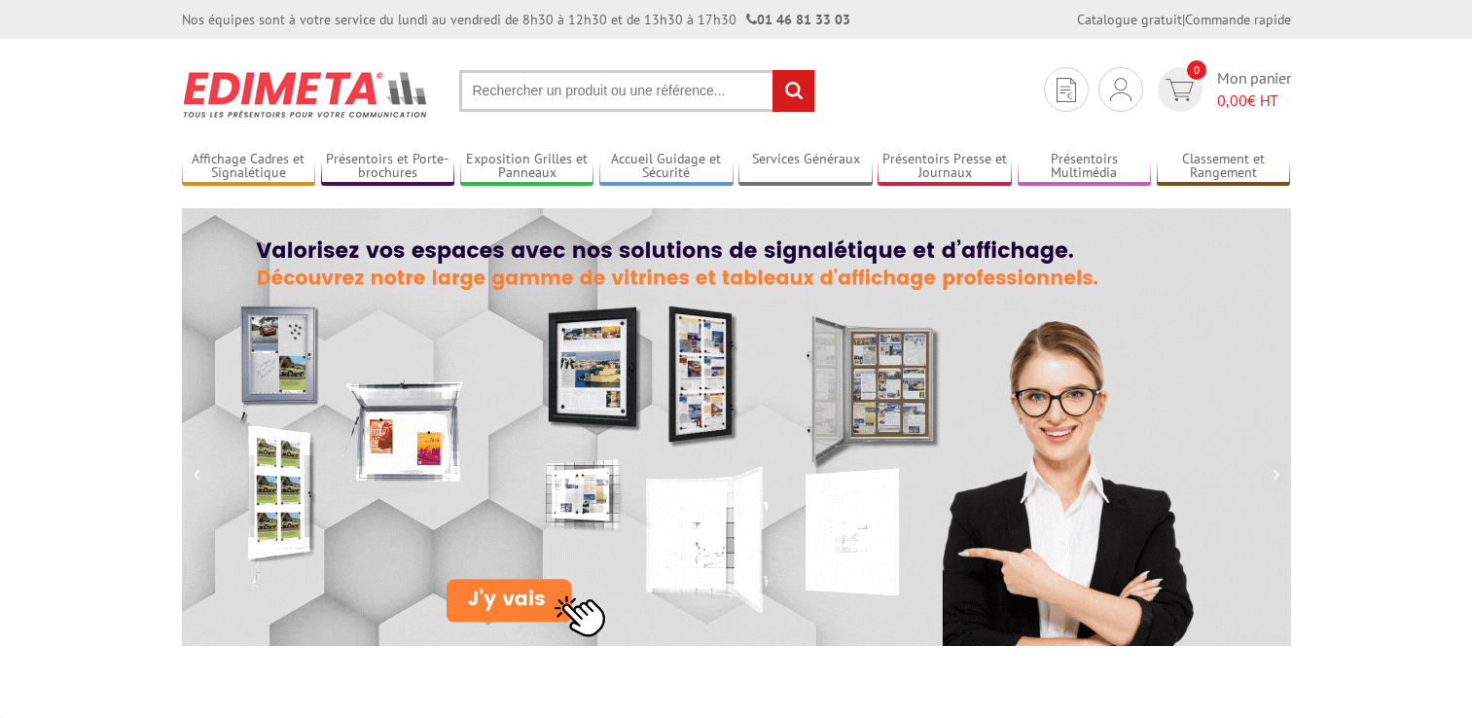 The width and height of the screenshot is (1472, 718). What do you see at coordinates (249, 166) in the screenshot?
I see `a: Affichage Cadres et Signalétique` at bounding box center [249, 166].